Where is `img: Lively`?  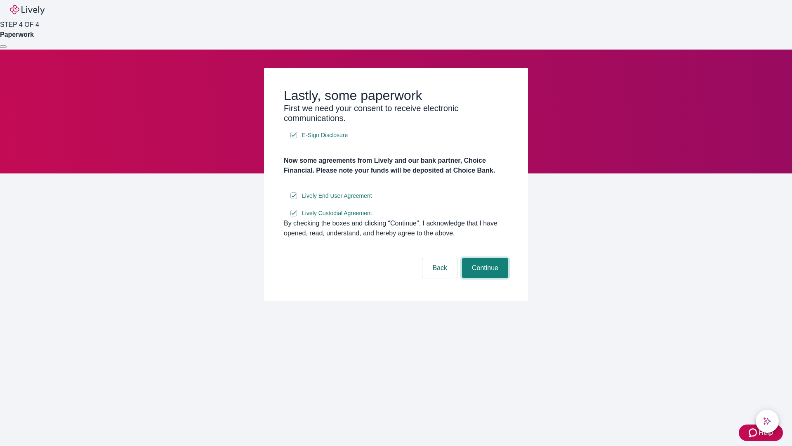
img: Lively is located at coordinates (27, 10).